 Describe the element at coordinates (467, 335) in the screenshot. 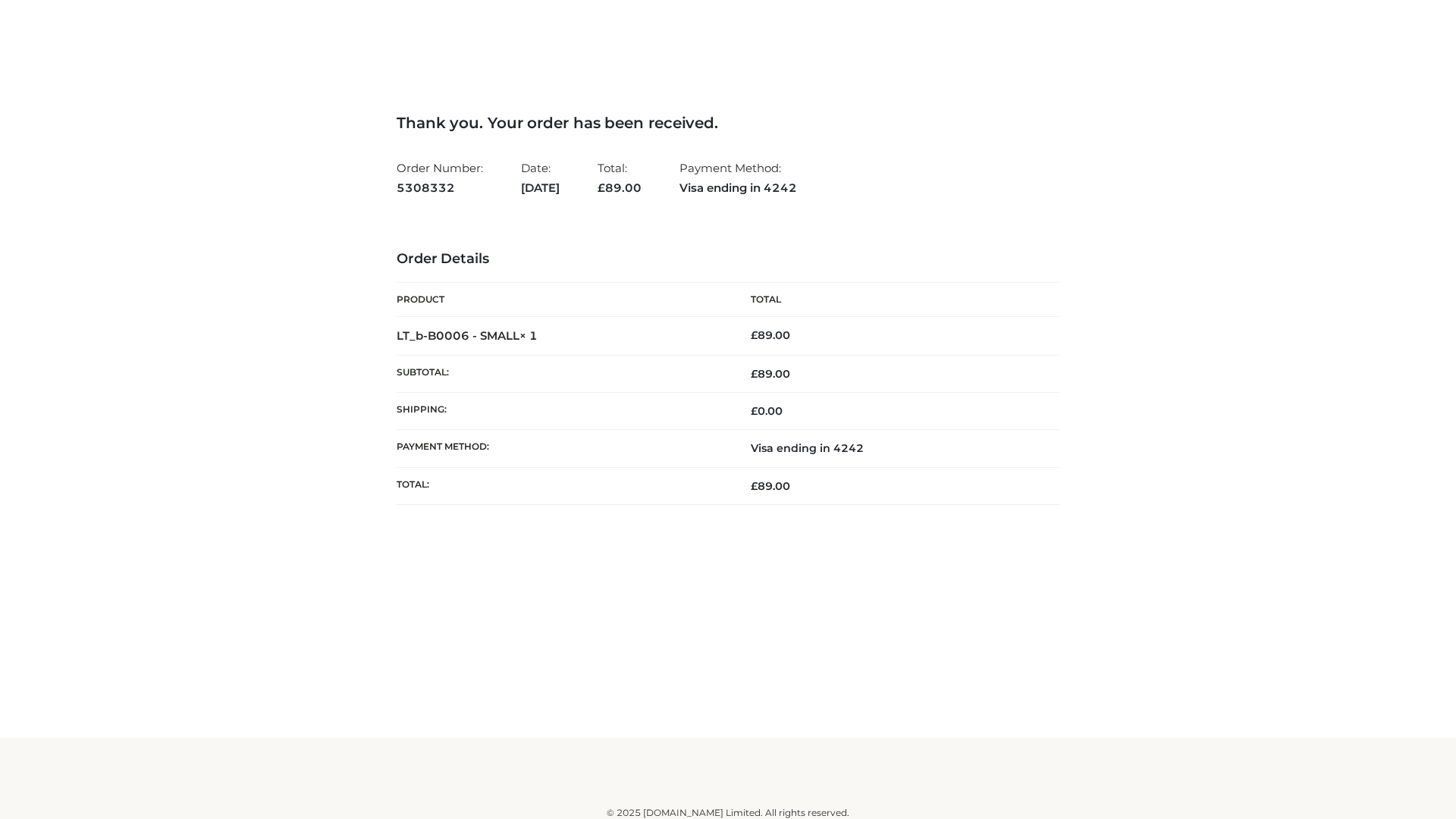

I see `strong: LT_b-B0006 - SMALL` at that location.